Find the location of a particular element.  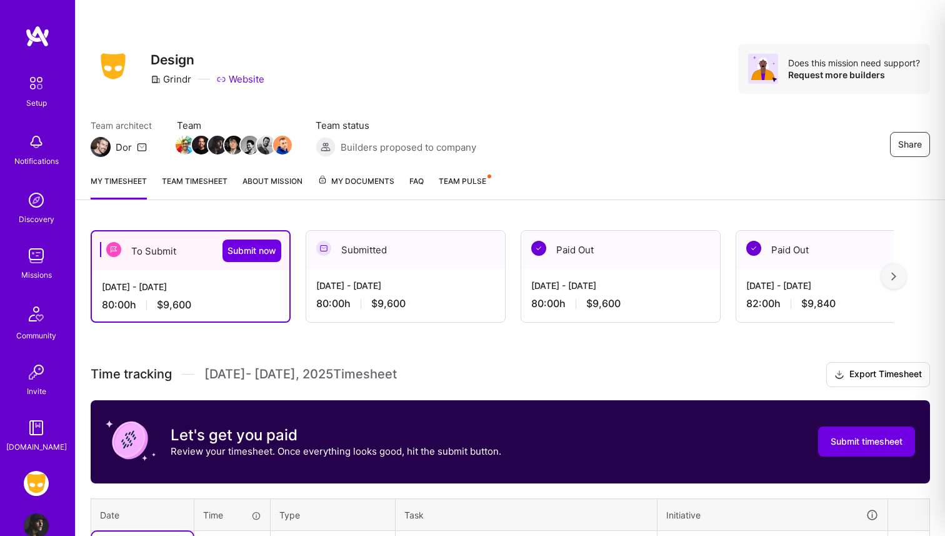

span: Submit timesheet is located at coordinates (866, 441).